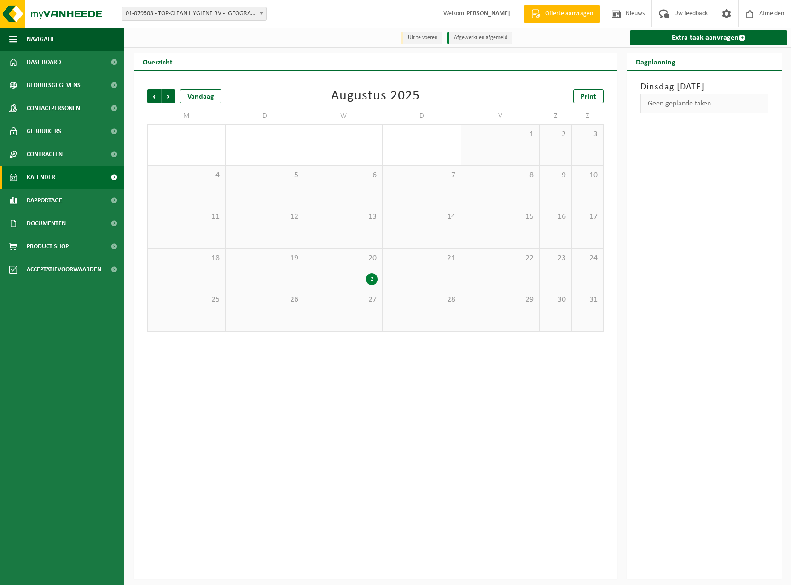  What do you see at coordinates (709, 38) in the screenshot?
I see `a: Extra taak aanvragen` at bounding box center [709, 38].